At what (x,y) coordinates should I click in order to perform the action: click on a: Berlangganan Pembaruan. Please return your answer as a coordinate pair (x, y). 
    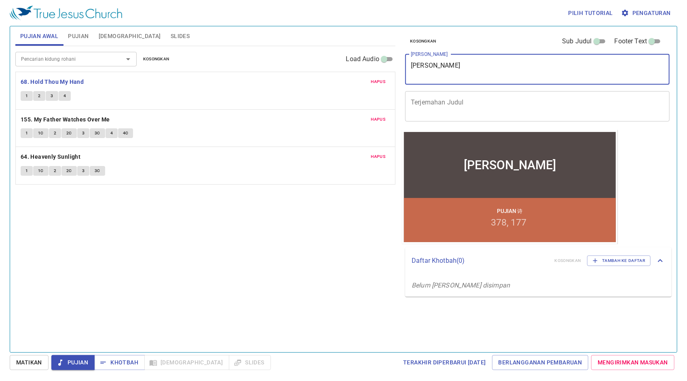
    Looking at the image, I should click on (540, 362).